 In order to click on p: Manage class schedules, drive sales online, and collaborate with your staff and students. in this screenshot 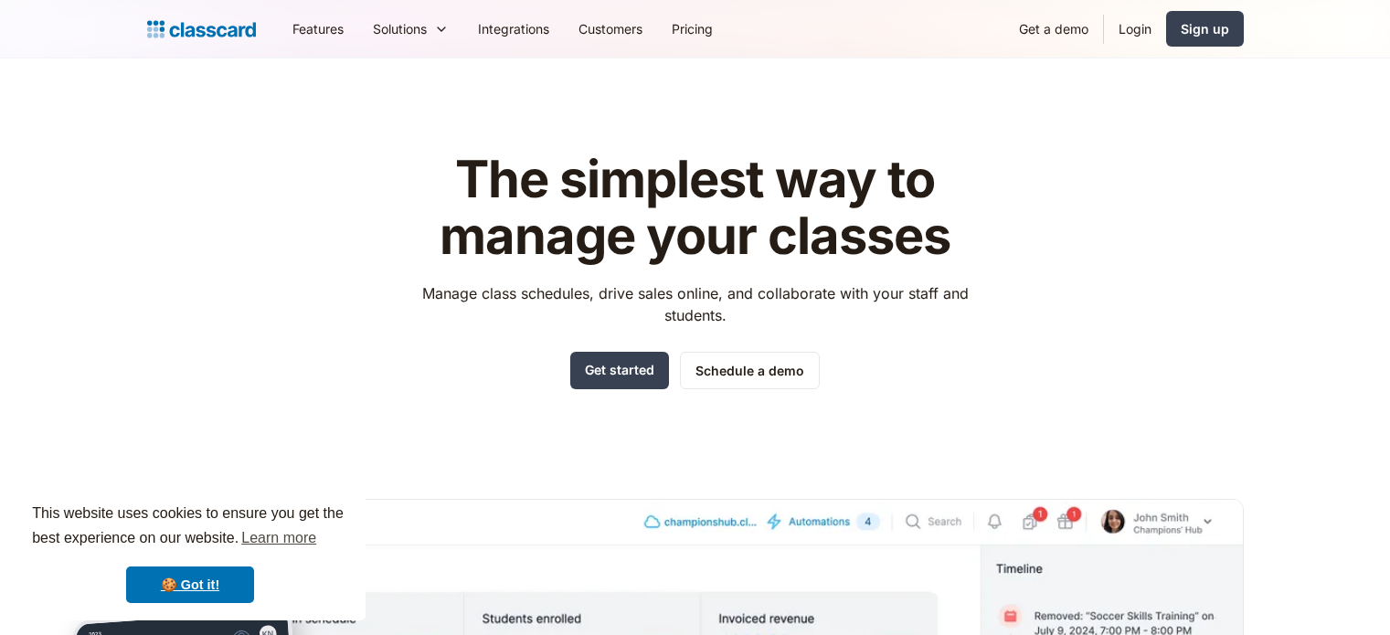, I will do `click(695, 304)`.